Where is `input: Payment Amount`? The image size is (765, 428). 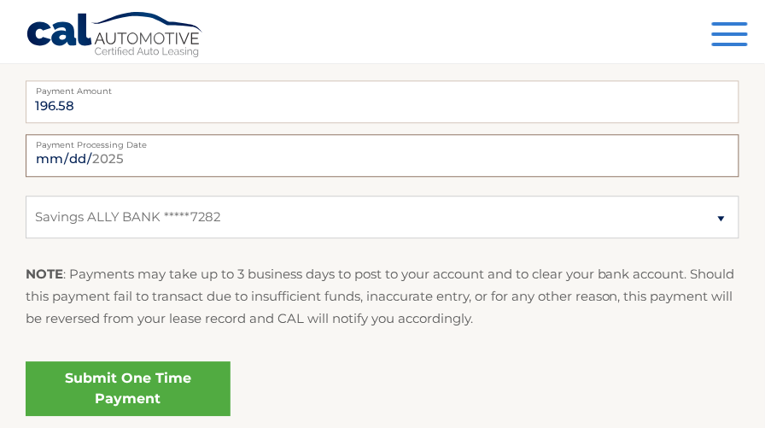
input: Payment Amount is located at coordinates (383, 102).